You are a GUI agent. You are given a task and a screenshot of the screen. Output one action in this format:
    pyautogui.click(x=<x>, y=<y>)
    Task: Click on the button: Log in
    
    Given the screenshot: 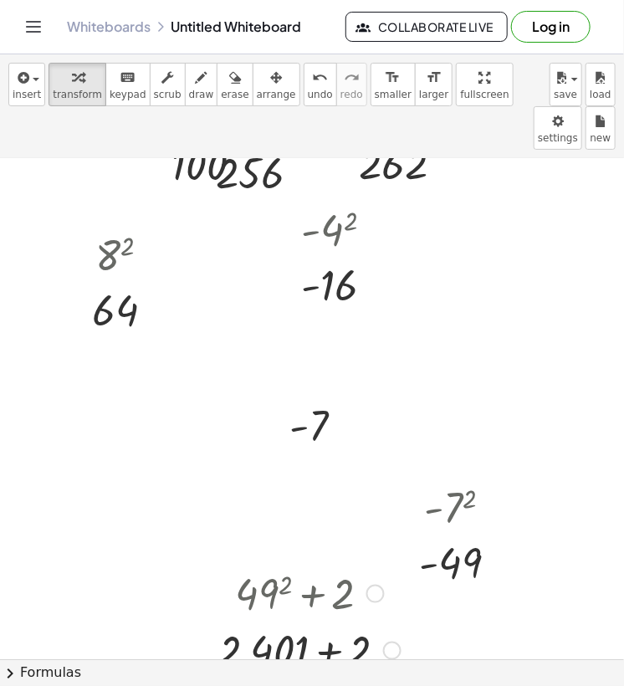 What is the action you would take?
    pyautogui.click(x=550, y=27)
    